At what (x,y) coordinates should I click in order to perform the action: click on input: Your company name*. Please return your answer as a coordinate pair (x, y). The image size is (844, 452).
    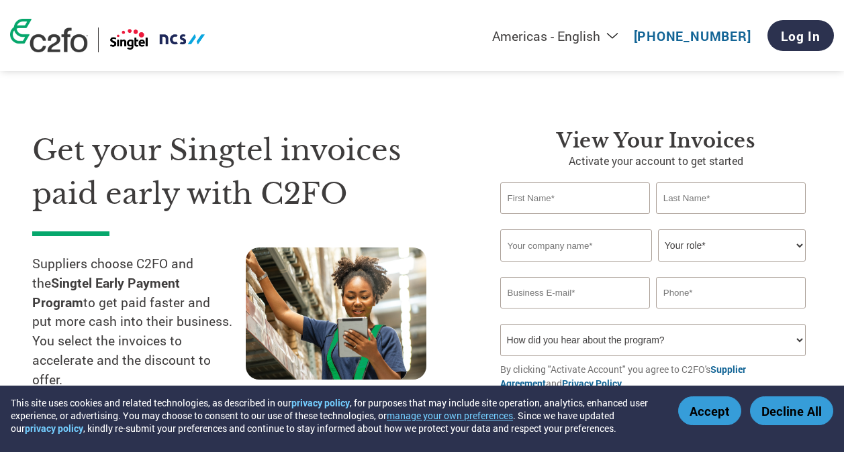
    Looking at the image, I should click on (576, 246).